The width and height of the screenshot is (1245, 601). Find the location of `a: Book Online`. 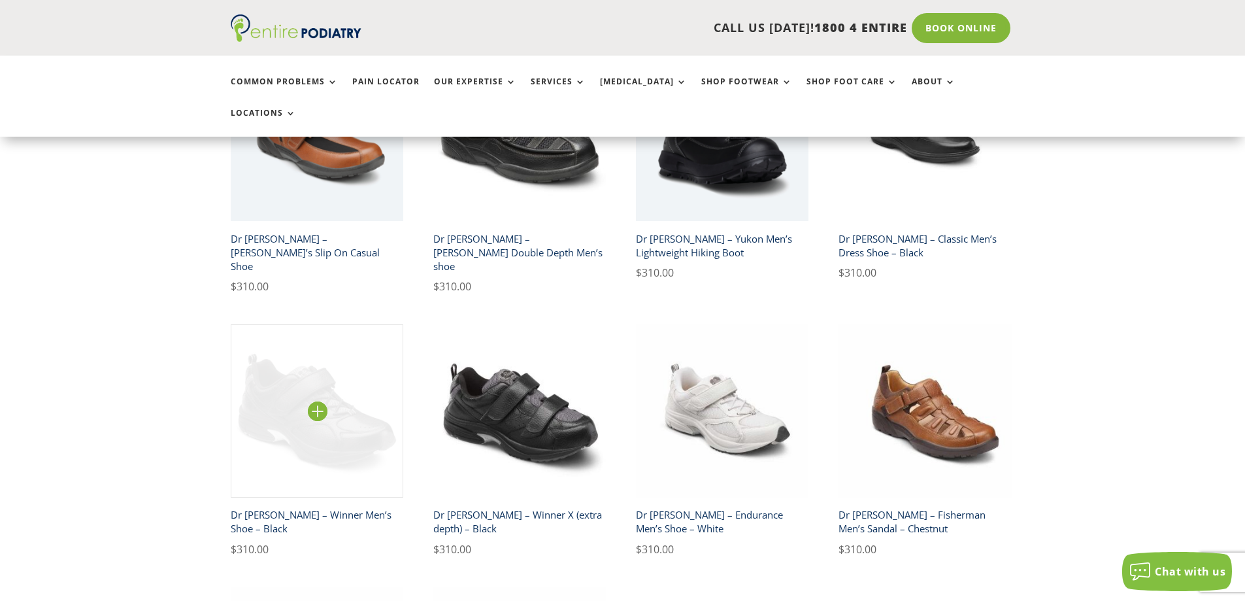

a: Book Online is located at coordinates (961, 28).